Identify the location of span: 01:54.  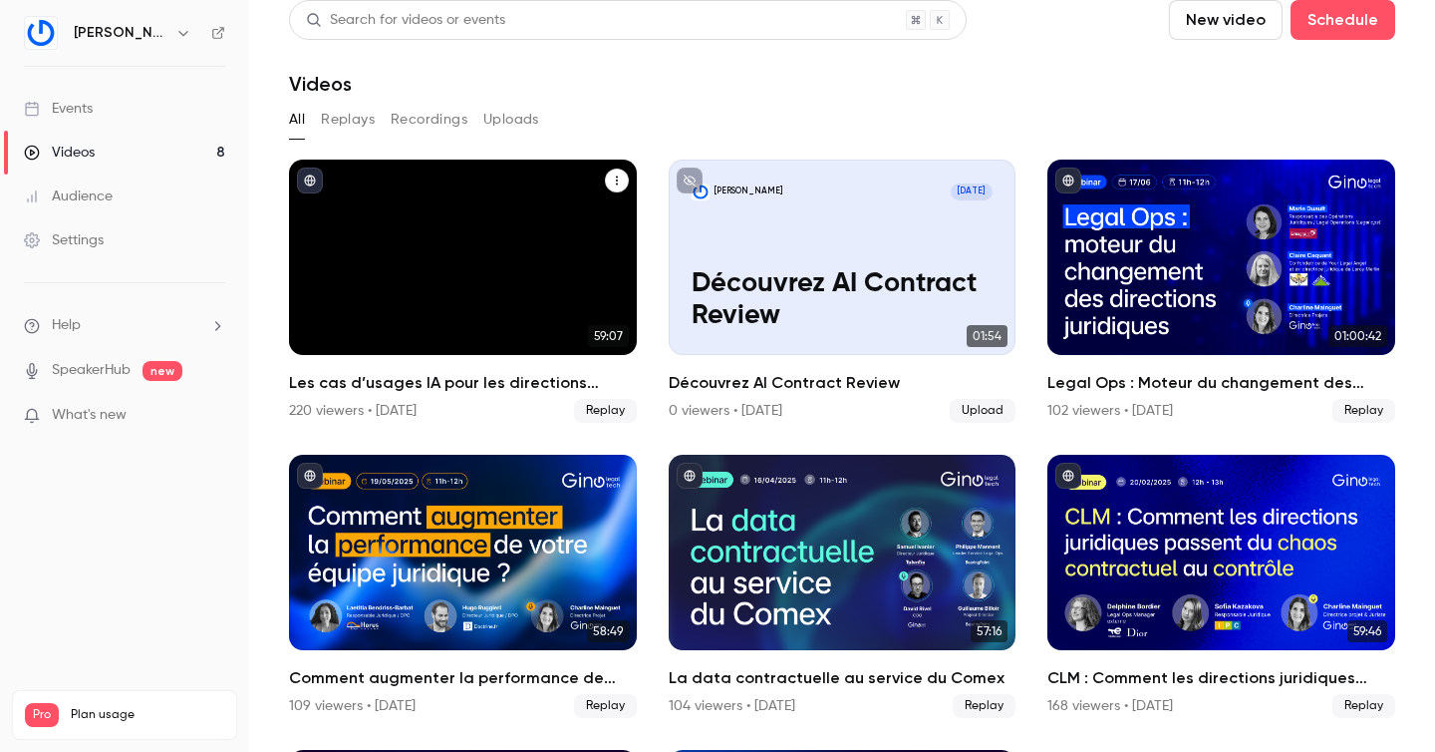
(987, 336).